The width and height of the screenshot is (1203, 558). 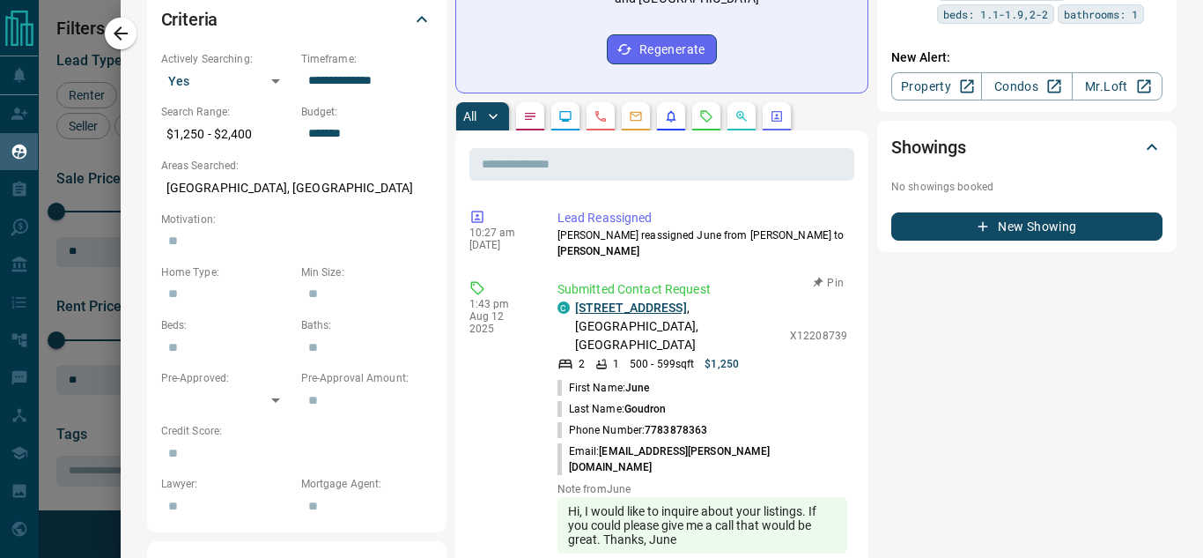 What do you see at coordinates (470, 116) in the screenshot?
I see `p: All` at bounding box center [470, 116].